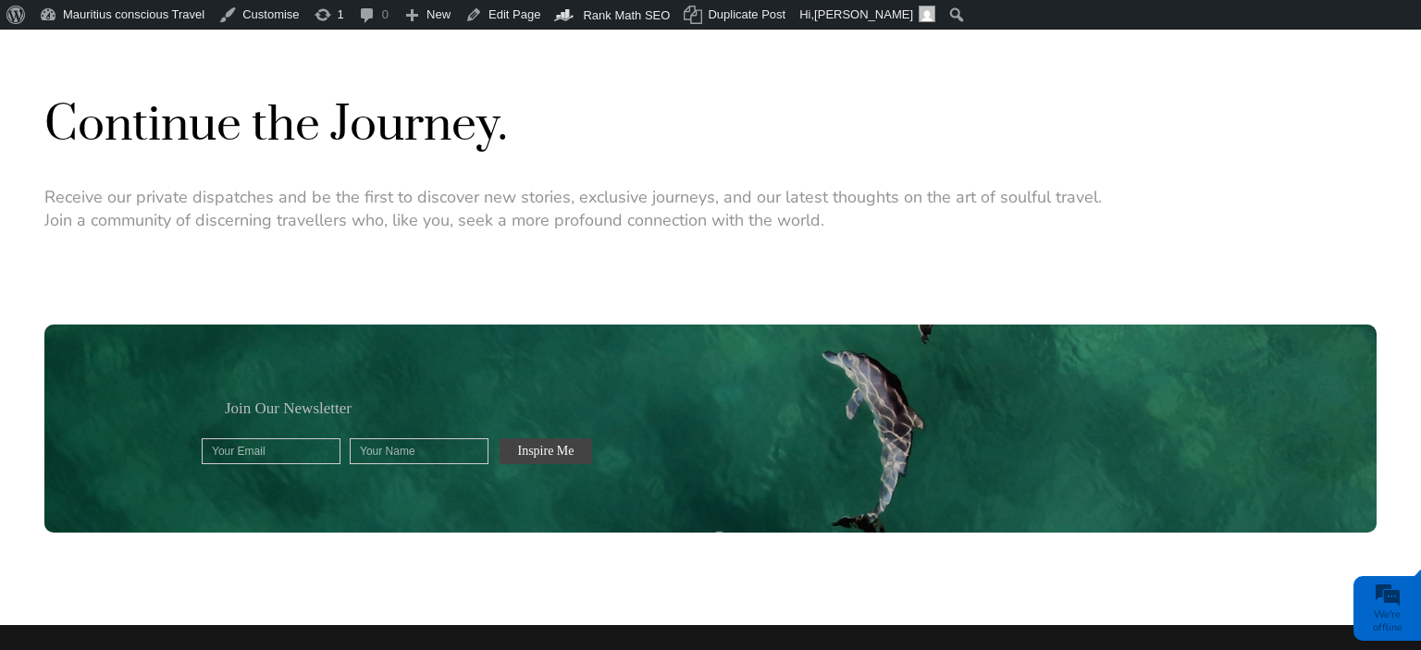  What do you see at coordinates (576, 209) in the screenshot?
I see `p: Receive our private dispatches and be the first to discover new stories, exclusive journeys, and ...` at bounding box center [576, 209].